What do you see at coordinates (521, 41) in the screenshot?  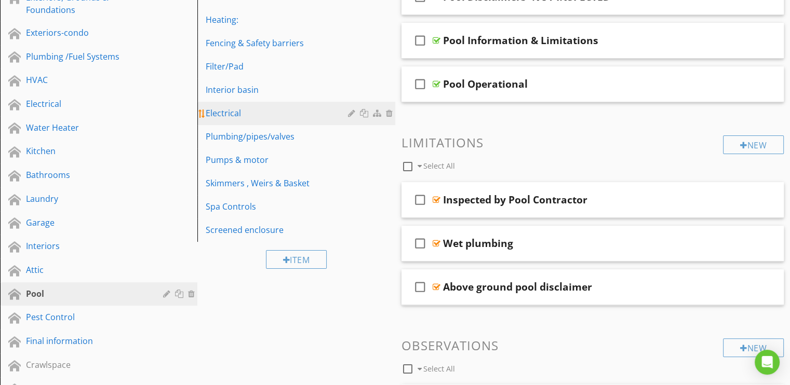 I see `div: Pool Information & Limitations` at bounding box center [521, 41].